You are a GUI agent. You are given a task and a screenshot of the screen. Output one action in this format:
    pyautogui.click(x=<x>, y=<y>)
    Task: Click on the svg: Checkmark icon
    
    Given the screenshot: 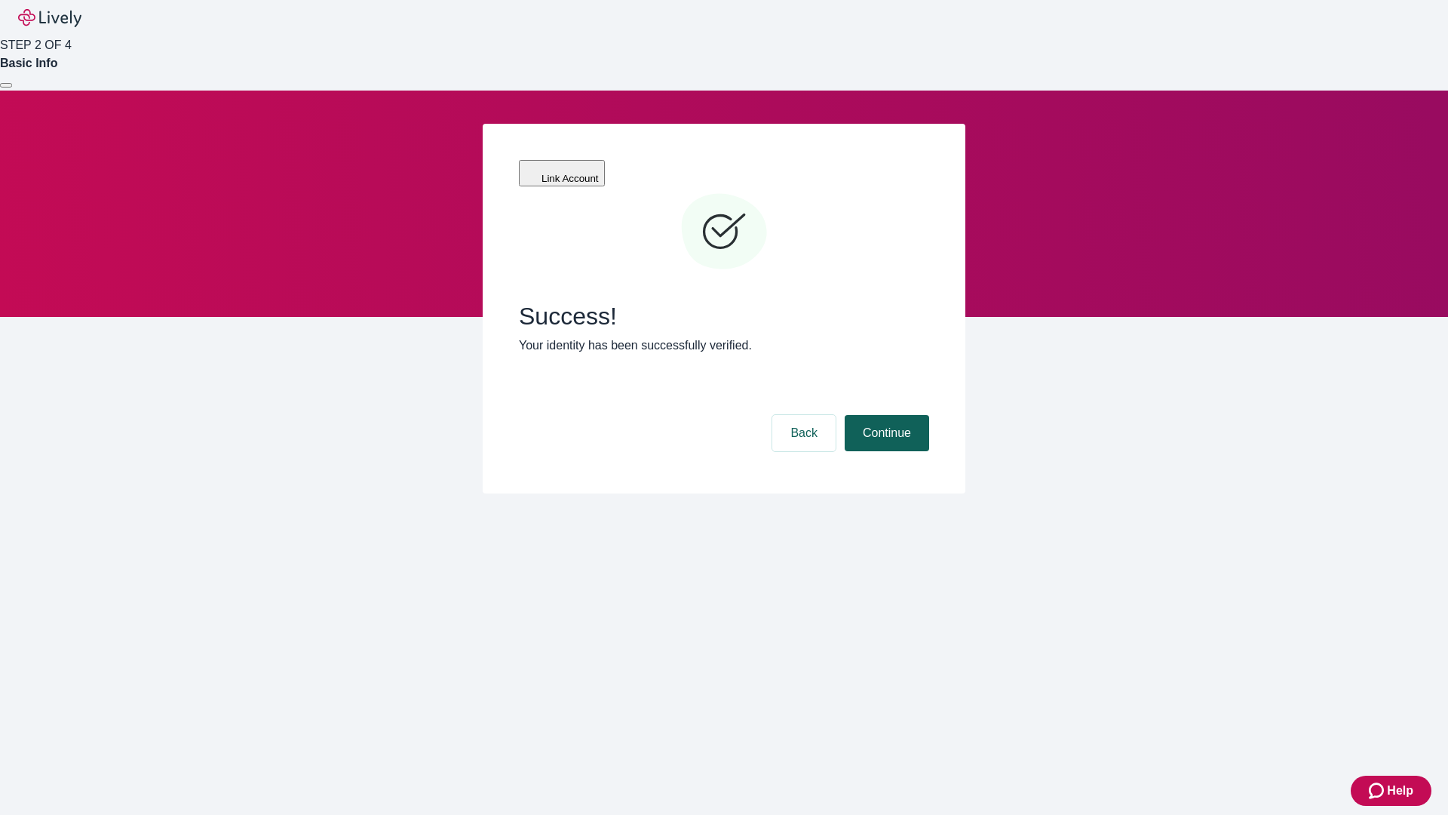 What is the action you would take?
    pyautogui.click(x=724, y=232)
    